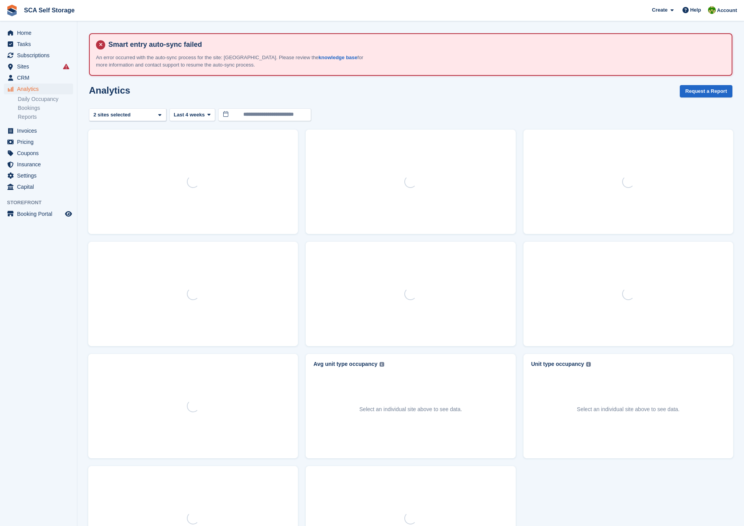  What do you see at coordinates (113, 115) in the screenshot?
I see `div: 2 sites selected` at bounding box center [113, 115].